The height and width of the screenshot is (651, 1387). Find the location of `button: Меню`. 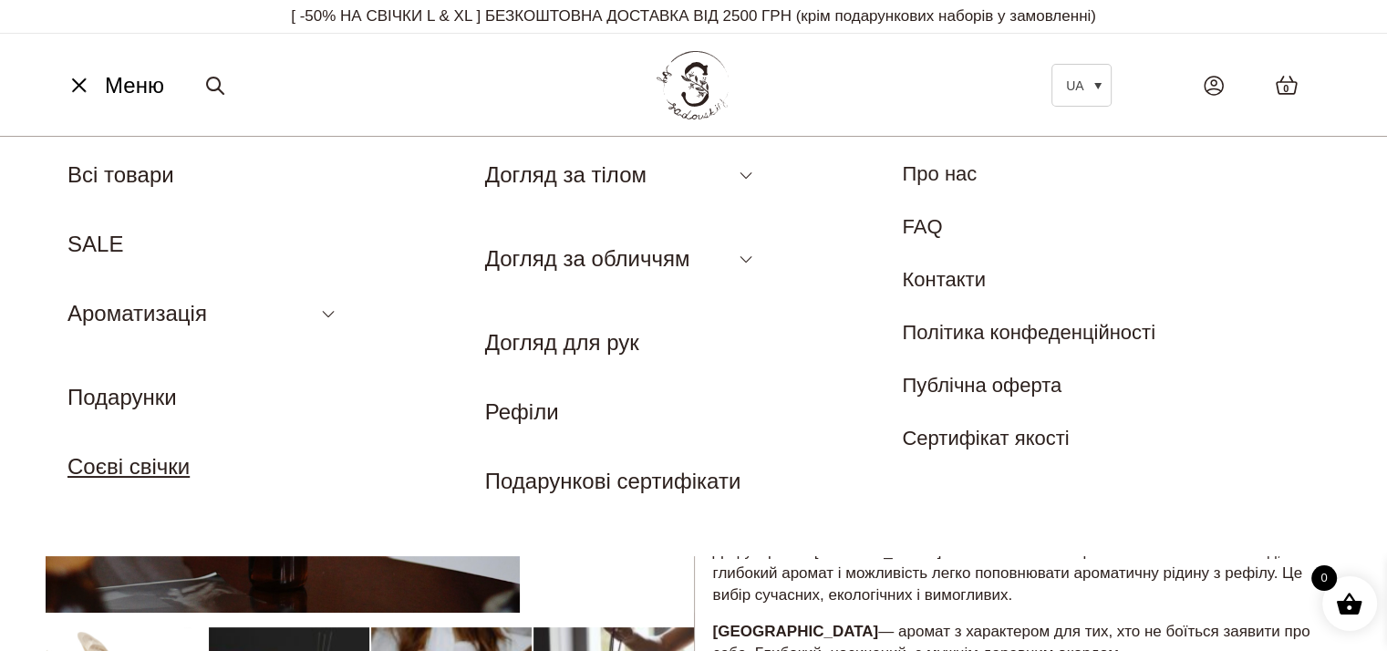

button: Меню is located at coordinates (114, 86).